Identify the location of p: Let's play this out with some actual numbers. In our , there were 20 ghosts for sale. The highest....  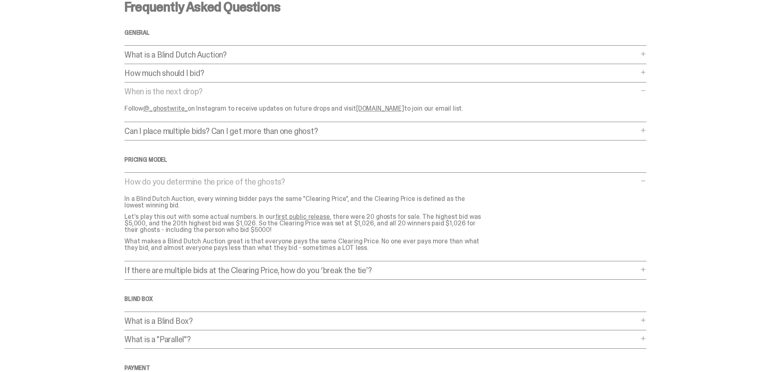
(304, 223).